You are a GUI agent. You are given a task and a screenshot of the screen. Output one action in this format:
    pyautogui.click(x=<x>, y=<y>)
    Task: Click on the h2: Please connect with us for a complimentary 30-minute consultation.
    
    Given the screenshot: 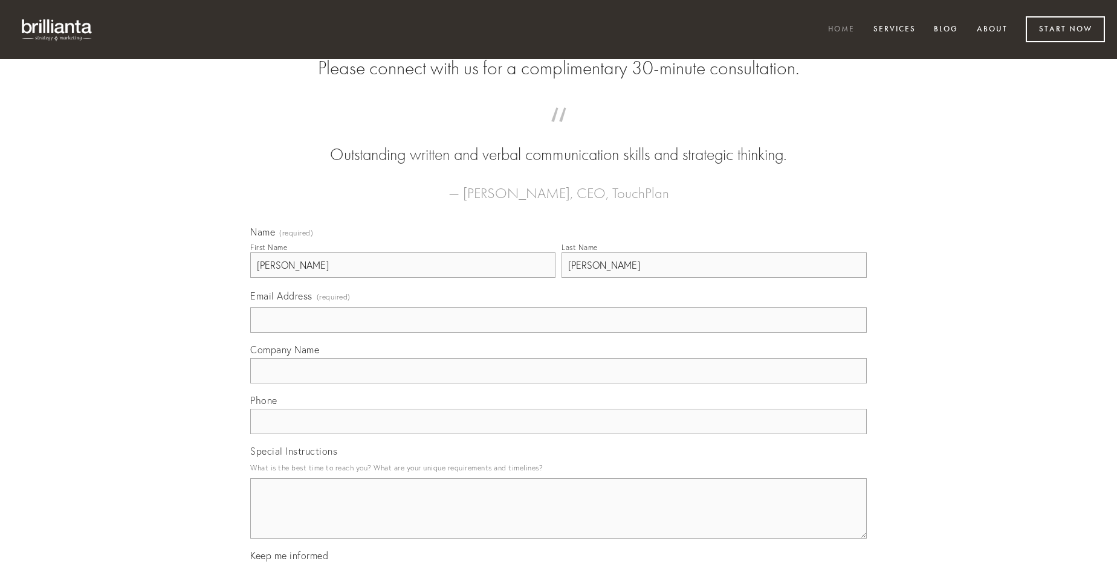 What is the action you would take?
    pyautogui.click(x=558, y=68)
    